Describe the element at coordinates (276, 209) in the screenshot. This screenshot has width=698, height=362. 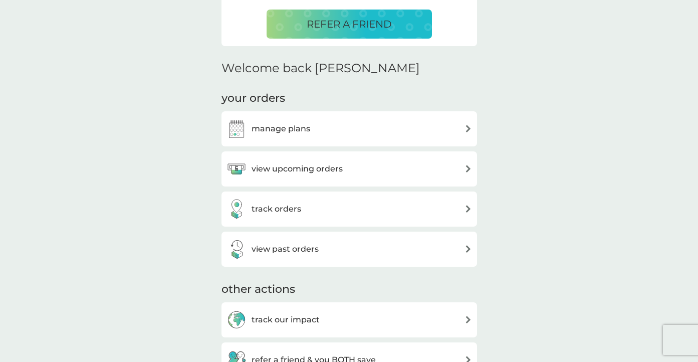
I see `h3: track orders` at that location.